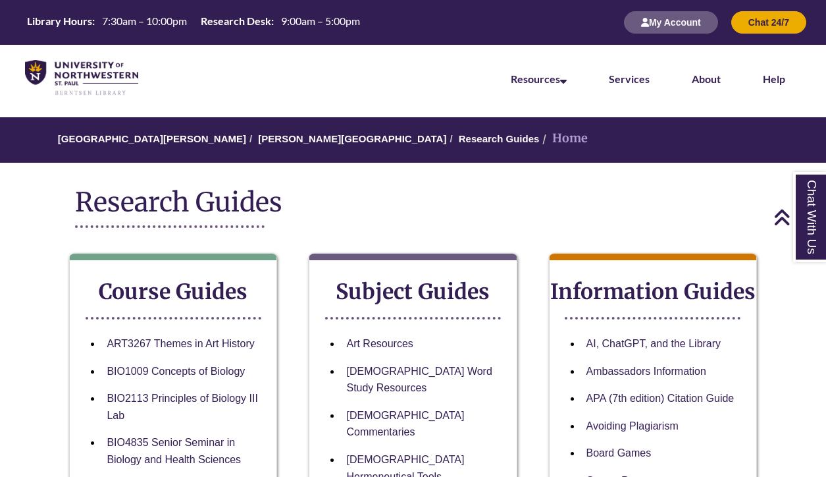 Image resolution: width=826 pixels, height=477 pixels. I want to click on a: BIO2113 Principles of Biology III Lab, so click(182, 406).